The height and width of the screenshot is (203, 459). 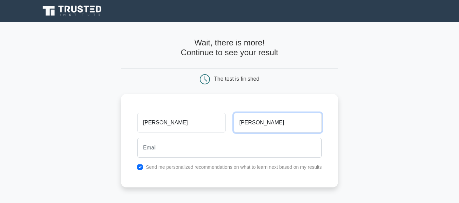 I want to click on input: Email, so click(x=229, y=148).